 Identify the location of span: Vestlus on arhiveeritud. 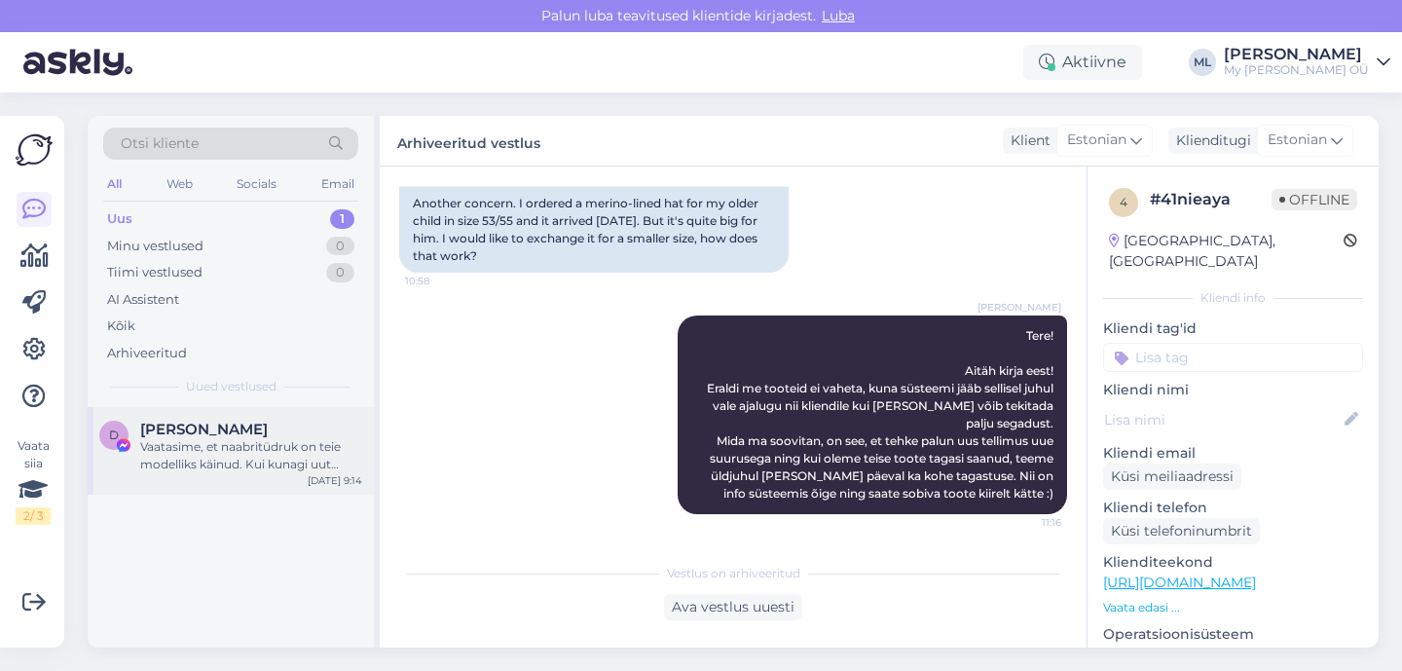
(733, 574).